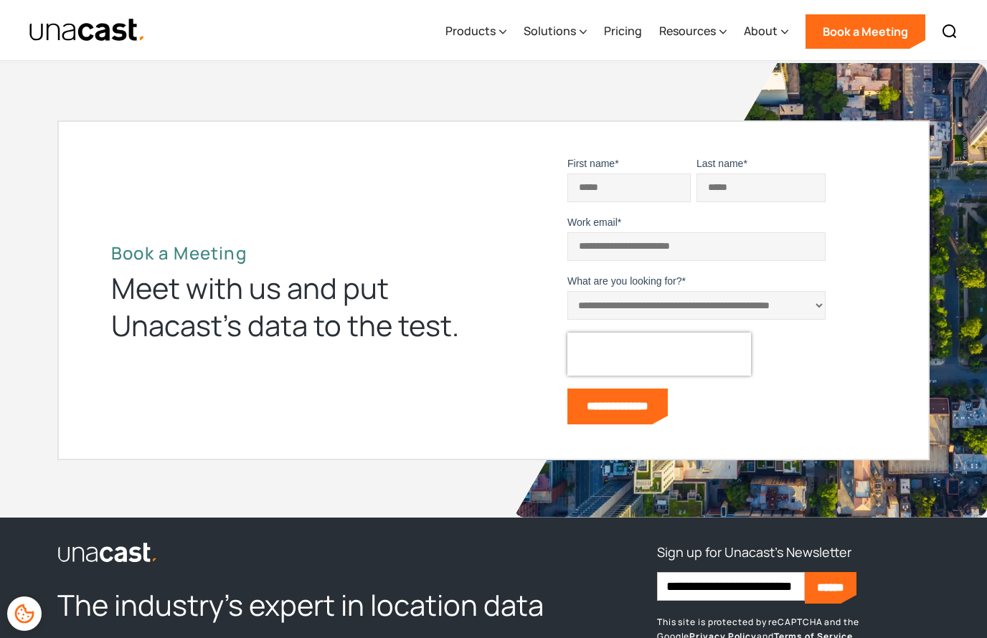 The width and height of the screenshot is (987, 638). Describe the element at coordinates (591, 164) in the screenshot. I see `span: First name` at that location.